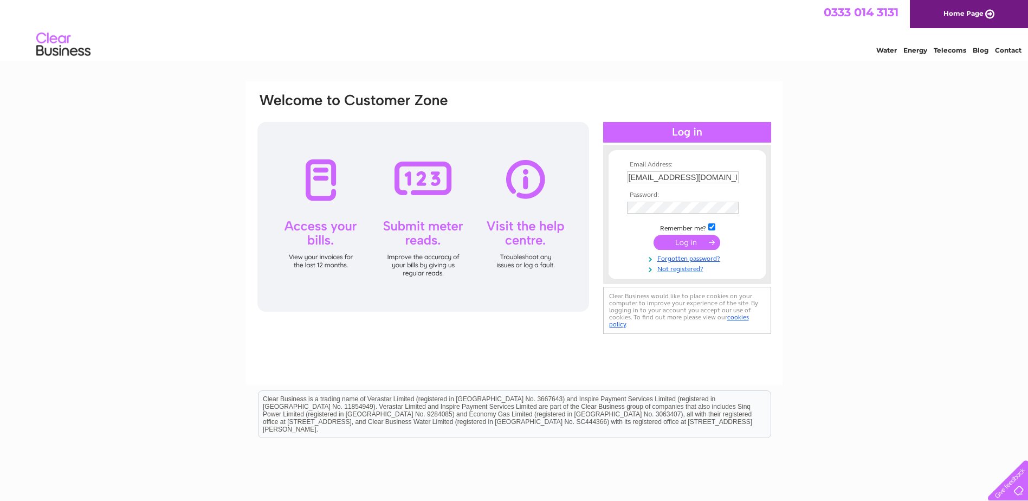 The width and height of the screenshot is (1028, 501). Describe the element at coordinates (687, 310) in the screenshot. I see `div: Clear Business would like to place cookies on your computer to improve your experience of the sit...` at that location.